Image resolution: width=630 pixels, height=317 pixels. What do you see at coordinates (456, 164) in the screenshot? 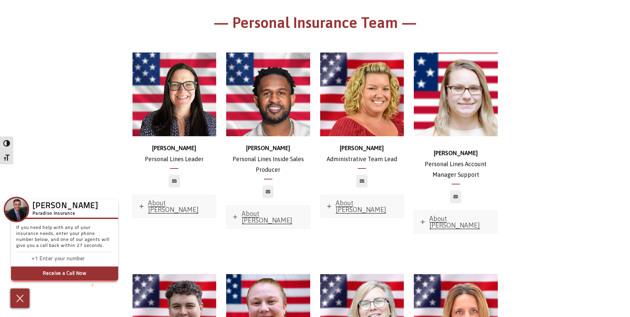
I see `p: Personal Lines Account Manager Support` at bounding box center [456, 164].